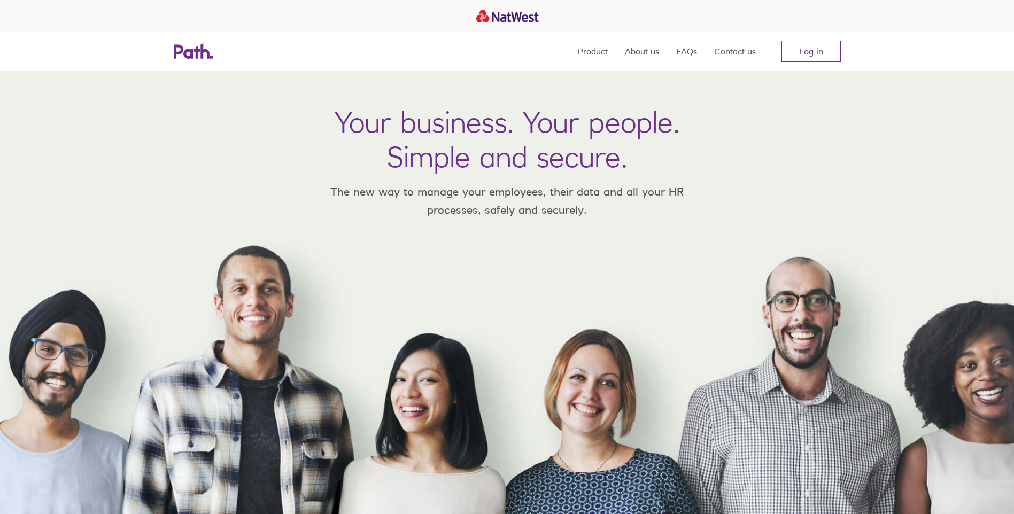  What do you see at coordinates (735, 51) in the screenshot?
I see `a: Contact us` at bounding box center [735, 51].